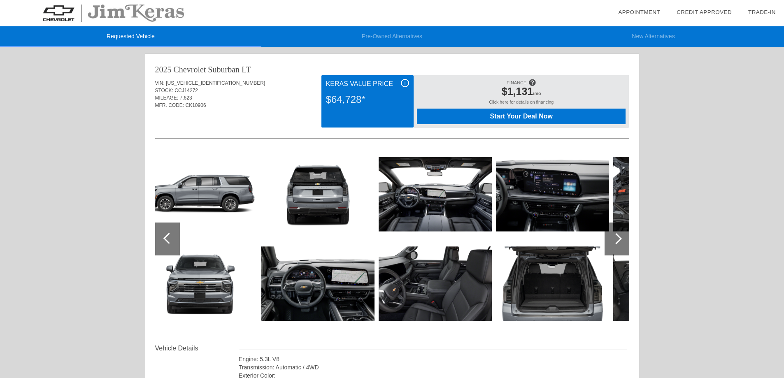 The height and width of the screenshot is (378, 784). Describe the element at coordinates (435, 284) in the screenshot. I see `img: 2025chs272001882_1280_13.png` at that location.